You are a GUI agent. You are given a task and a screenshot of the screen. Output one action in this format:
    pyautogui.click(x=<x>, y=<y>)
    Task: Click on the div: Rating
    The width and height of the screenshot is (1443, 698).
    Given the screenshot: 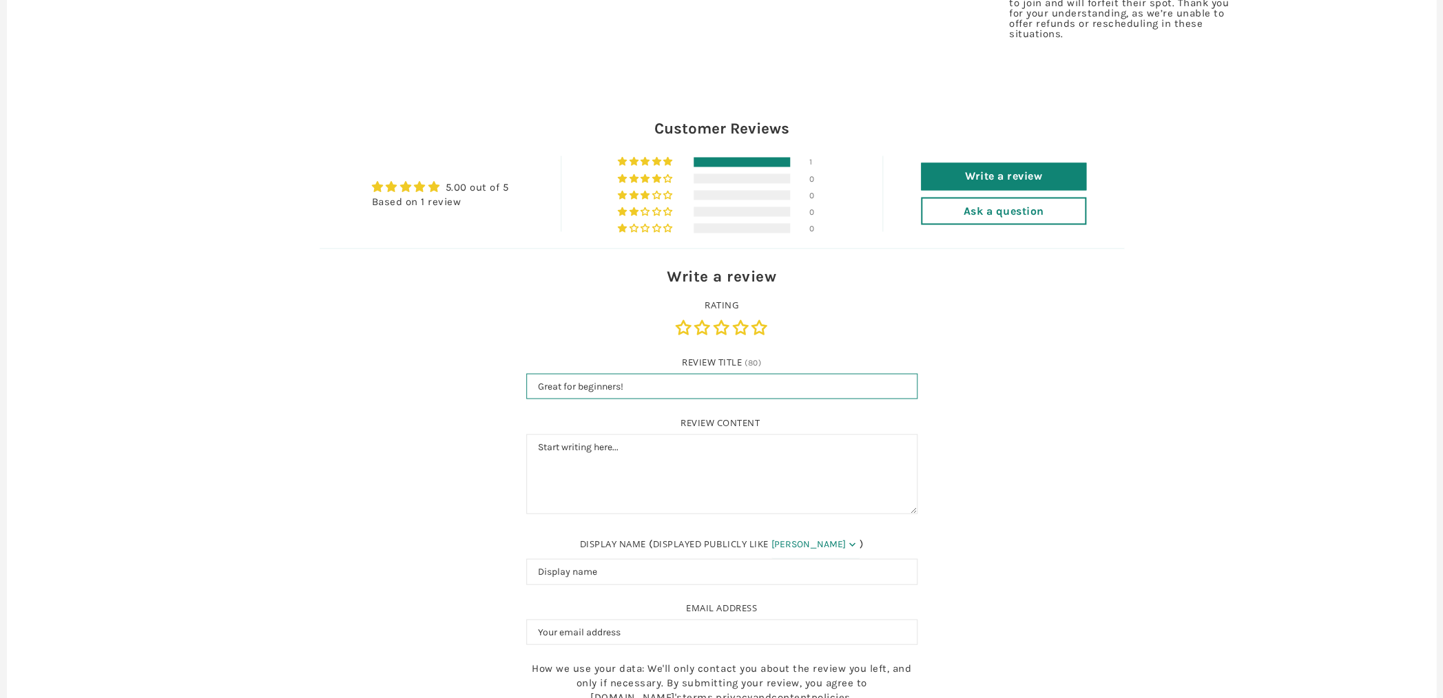 What is the action you would take?
    pyautogui.click(x=722, y=318)
    